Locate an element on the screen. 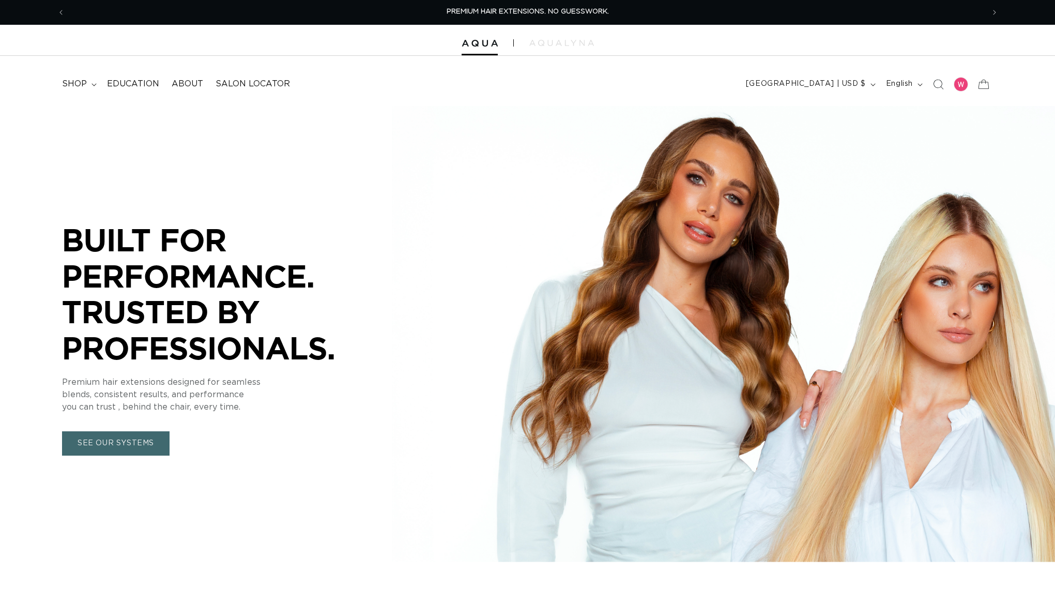  img: aqualyna.com is located at coordinates (561, 43).